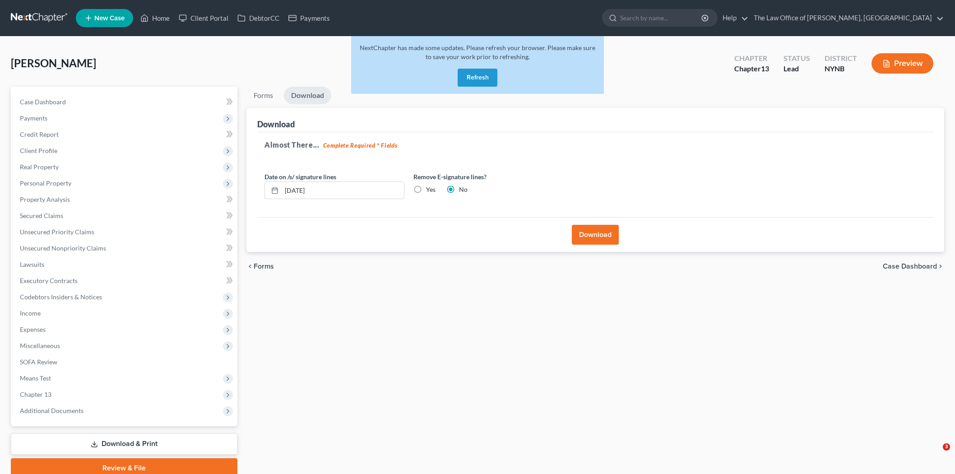 This screenshot has width=955, height=474. Describe the element at coordinates (841, 69) in the screenshot. I see `div: NYNB` at that location.